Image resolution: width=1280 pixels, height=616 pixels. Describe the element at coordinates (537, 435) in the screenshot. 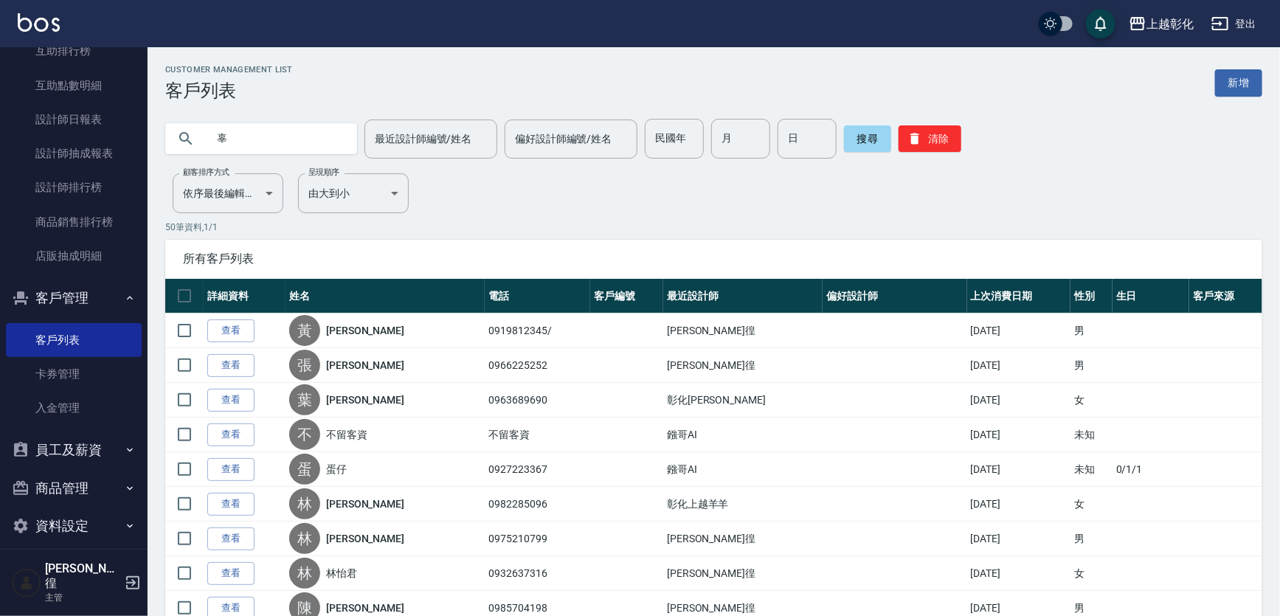

I see `td: 不留客資` at that location.